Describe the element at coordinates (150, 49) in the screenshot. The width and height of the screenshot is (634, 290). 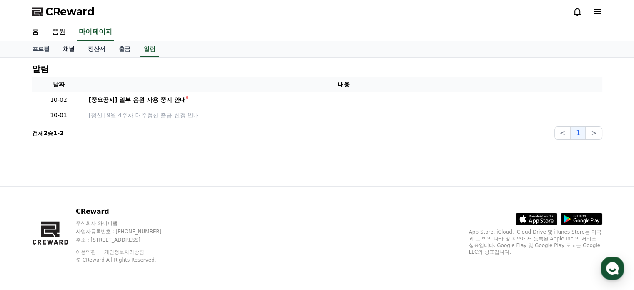
I see `a: 알림` at that location.